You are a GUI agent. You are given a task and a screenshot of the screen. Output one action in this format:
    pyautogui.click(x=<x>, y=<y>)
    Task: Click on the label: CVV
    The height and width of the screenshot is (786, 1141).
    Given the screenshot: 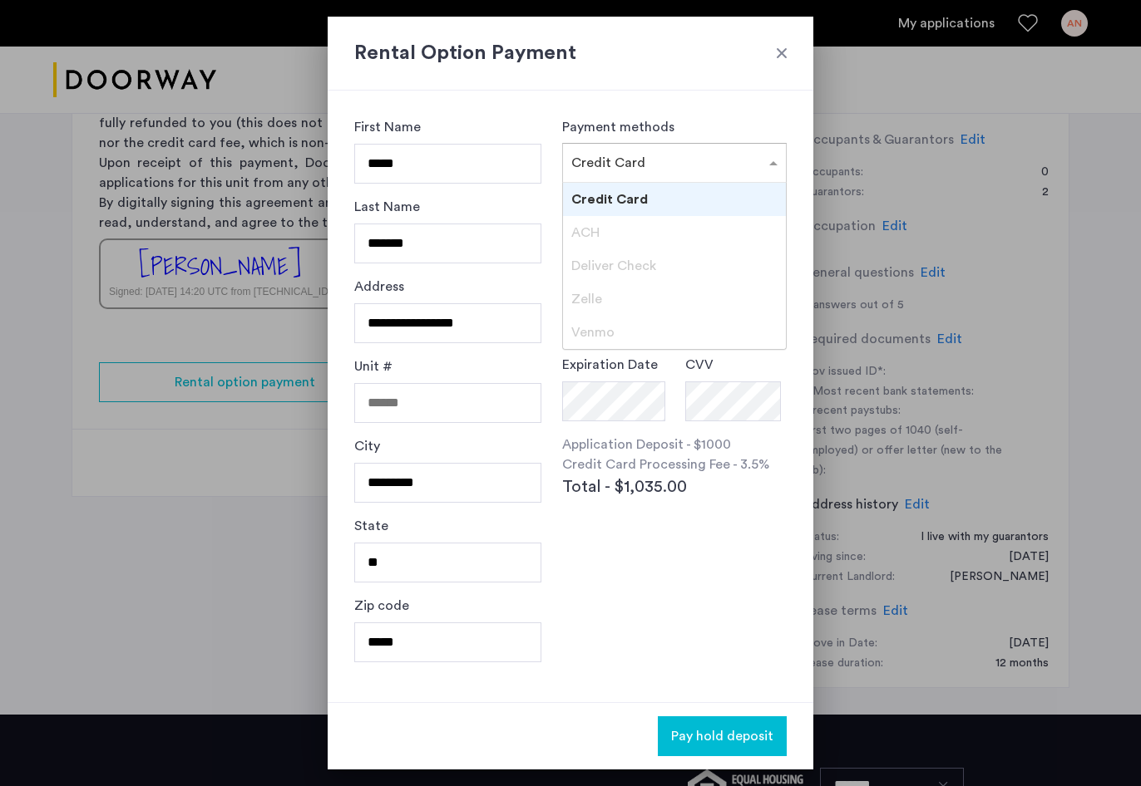 What is the action you would take?
    pyautogui.click(x=699, y=365)
    